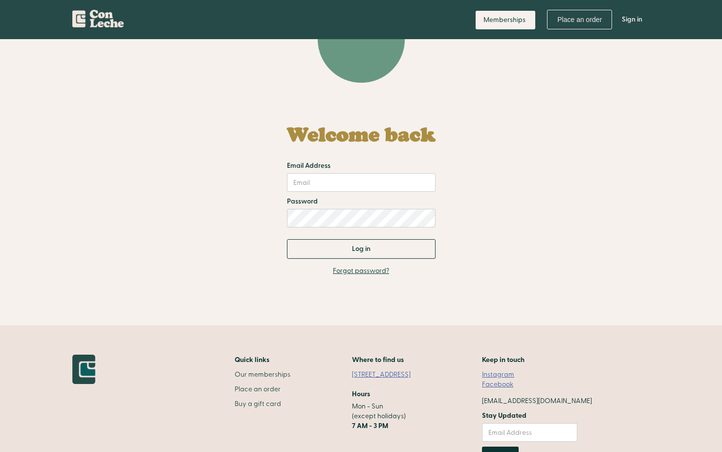  What do you see at coordinates (386, 416) in the screenshot?
I see `p: Mon - Sun (except holidays)` at bounding box center [386, 416].